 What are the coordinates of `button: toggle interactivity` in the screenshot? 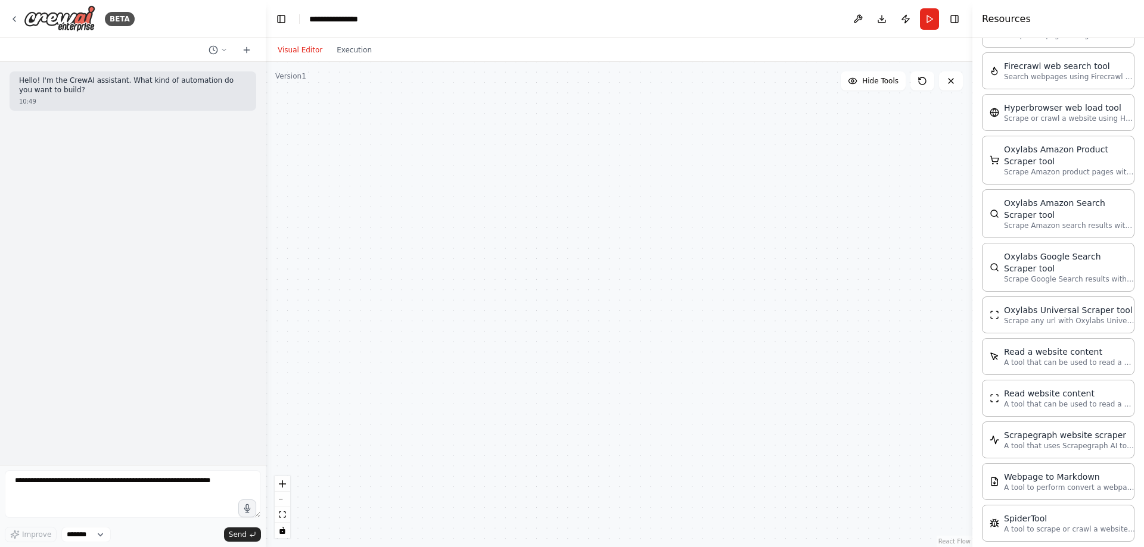 It's located at (282, 531).